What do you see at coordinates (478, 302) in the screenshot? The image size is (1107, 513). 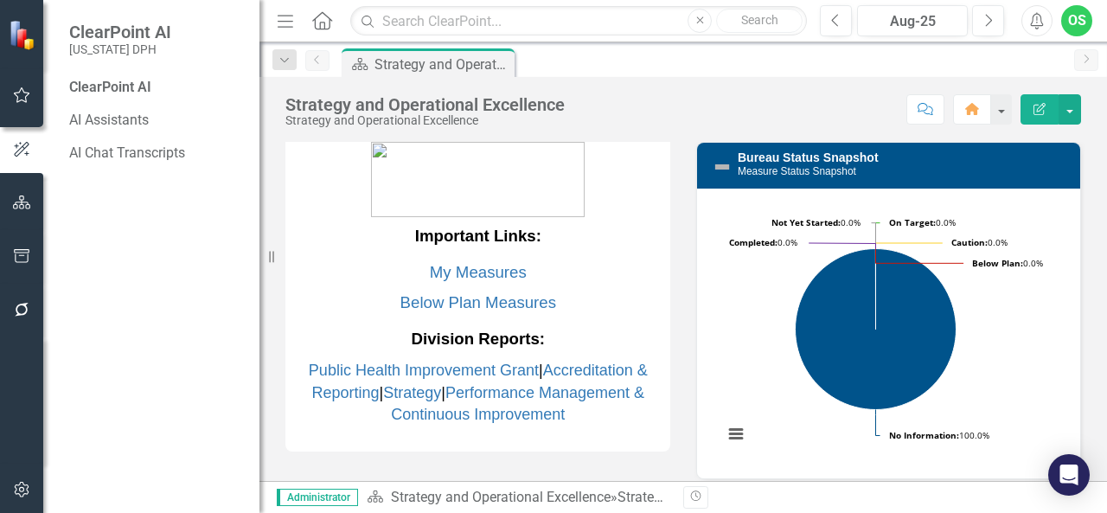 I see `a: Below Plan Measures` at bounding box center [478, 302].